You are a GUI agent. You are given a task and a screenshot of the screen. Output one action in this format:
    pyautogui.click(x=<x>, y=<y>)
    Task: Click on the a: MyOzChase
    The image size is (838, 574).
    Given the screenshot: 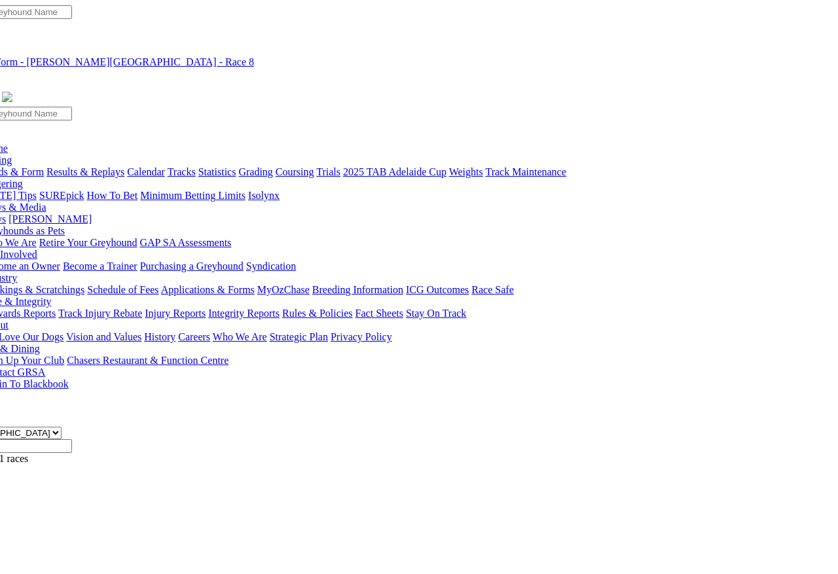 What is the action you would take?
    pyautogui.click(x=284, y=289)
    